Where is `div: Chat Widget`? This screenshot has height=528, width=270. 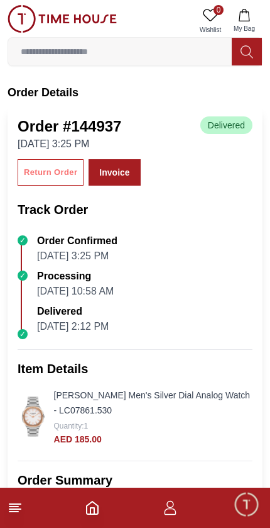 div: Chat Widget is located at coordinates (247, 504).